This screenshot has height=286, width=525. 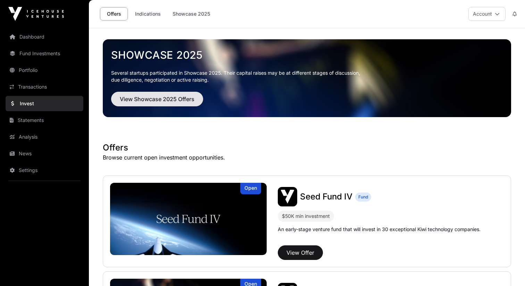 I want to click on a: Offers, so click(x=114, y=14).